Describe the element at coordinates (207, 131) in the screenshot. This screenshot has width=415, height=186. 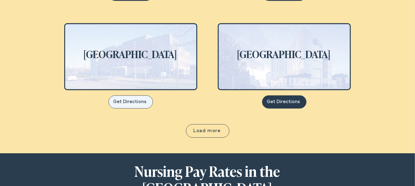
I see `span: Load more` at that location.